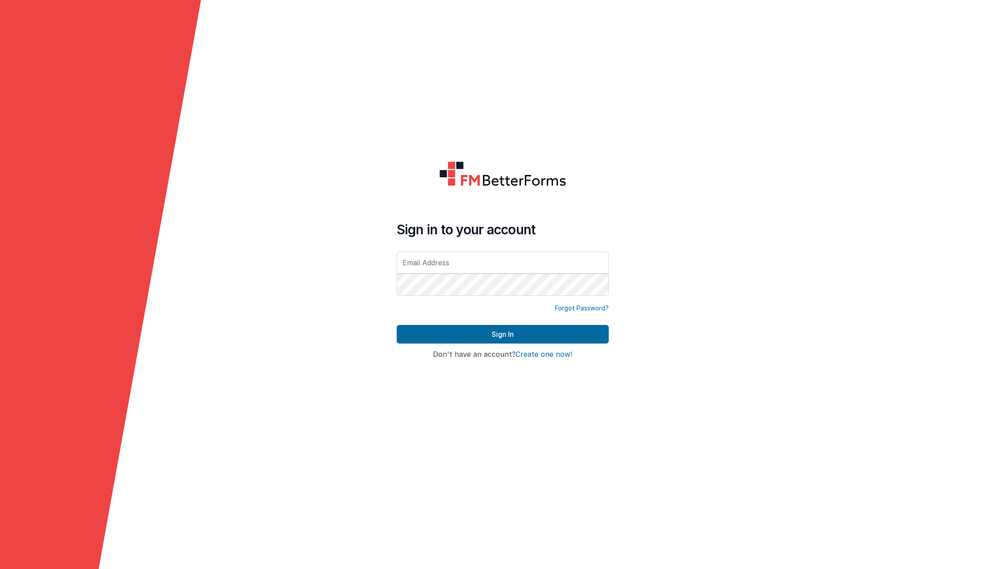 This screenshot has width=1005, height=569. Describe the element at coordinates (503, 334) in the screenshot. I see `button: Sign In` at that location.